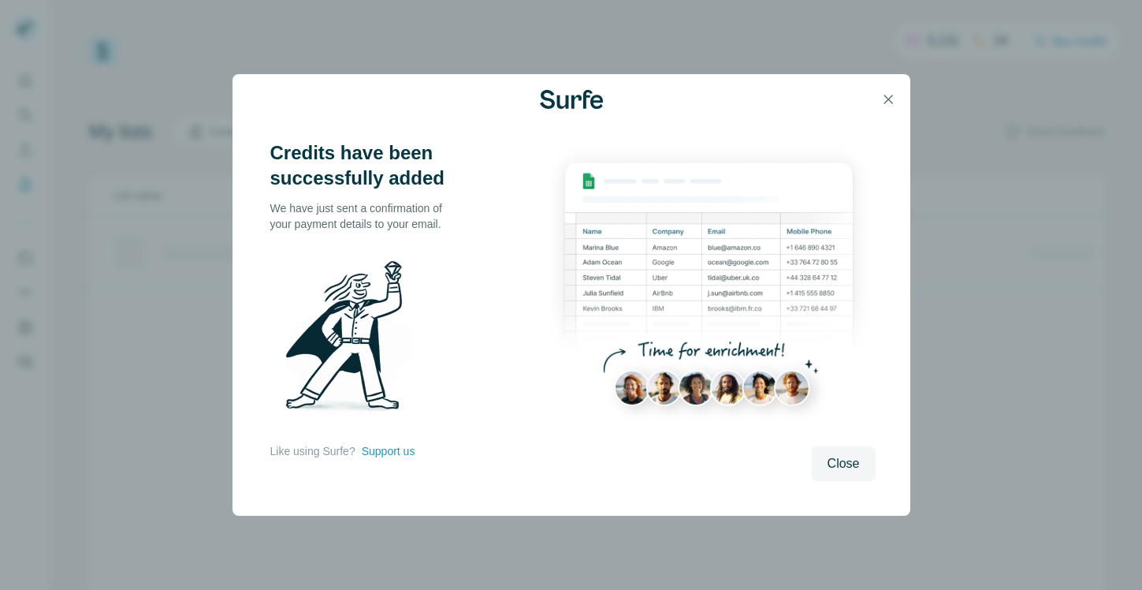 The image size is (1142, 590). I want to click on p: We have just sent a confirmation of your payment details to your email., so click(365, 216).